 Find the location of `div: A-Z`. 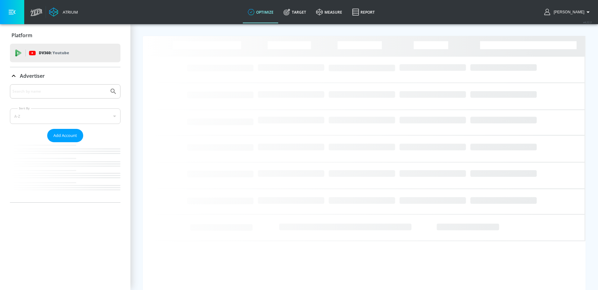

div: A-Z is located at coordinates (65, 116).